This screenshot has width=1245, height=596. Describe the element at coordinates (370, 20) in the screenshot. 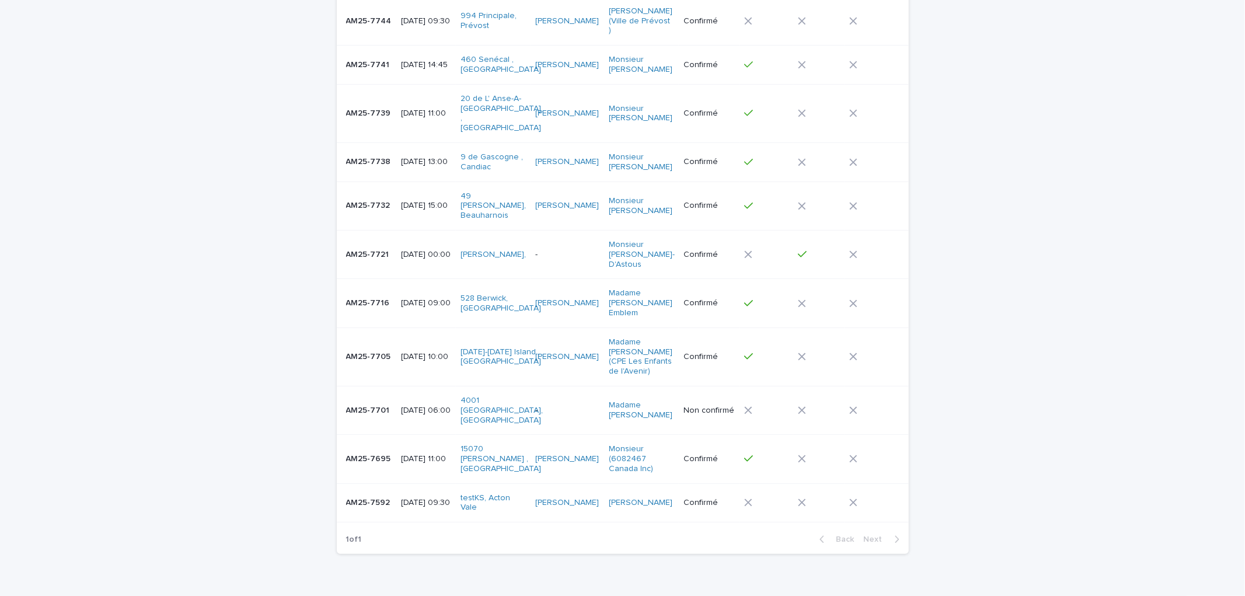

I see `p: AM25-7744` at that location.